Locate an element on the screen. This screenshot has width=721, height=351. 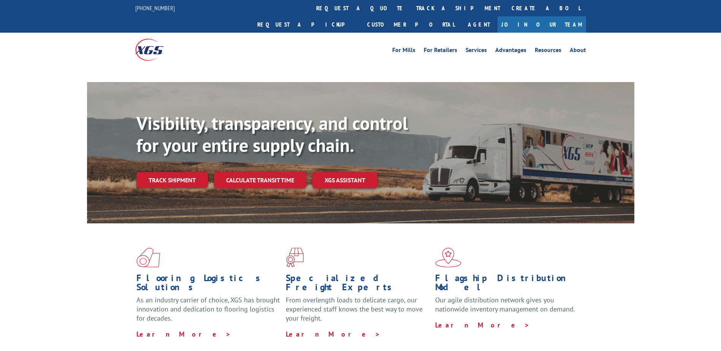
h1: Flagship Distribution Model is located at coordinates (507, 285).